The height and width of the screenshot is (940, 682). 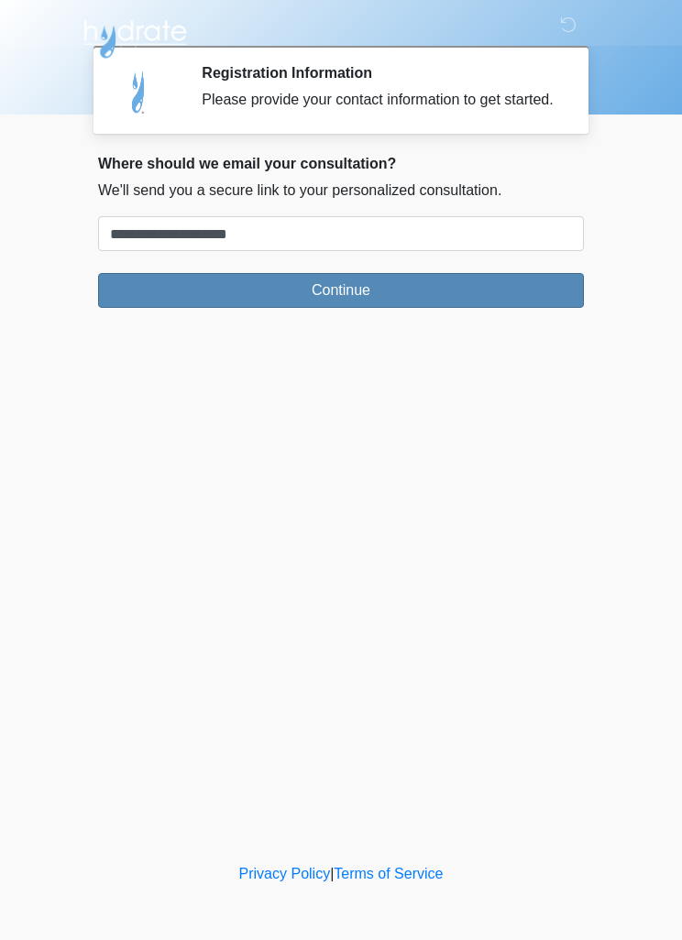 I want to click on h2: Where should we email your consultation?, so click(x=341, y=163).